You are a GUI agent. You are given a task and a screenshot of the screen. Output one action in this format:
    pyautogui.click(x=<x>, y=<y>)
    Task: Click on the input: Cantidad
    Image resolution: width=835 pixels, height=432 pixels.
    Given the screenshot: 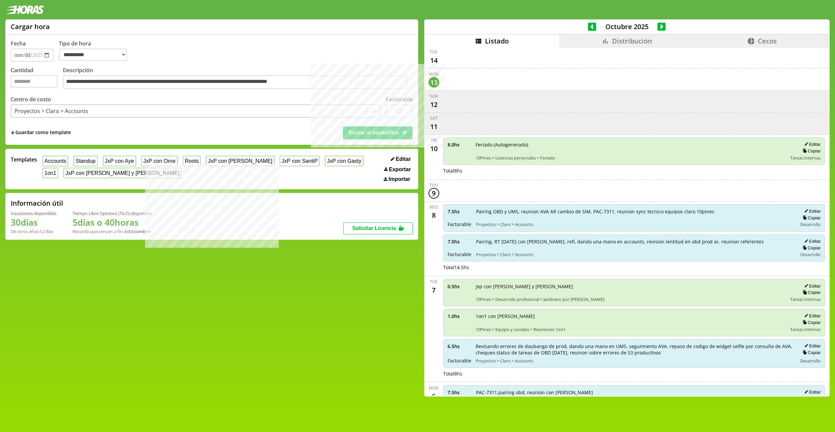 What is the action you would take?
    pyautogui.click(x=34, y=81)
    